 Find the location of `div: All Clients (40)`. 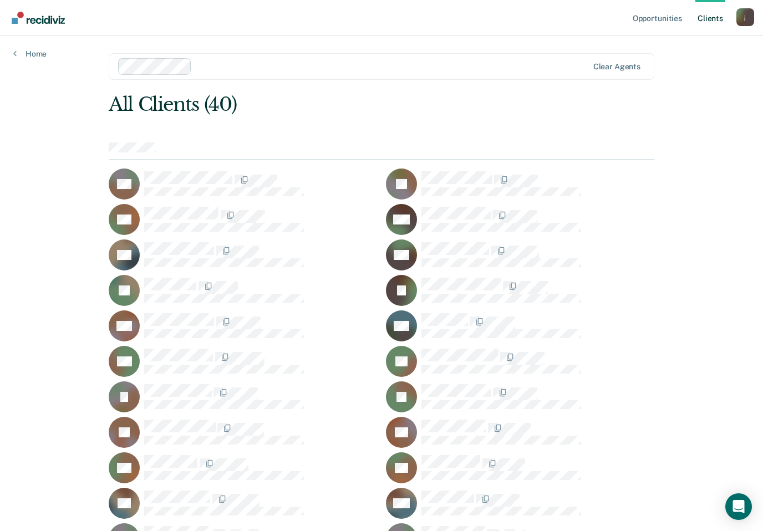

div: All Clients (40) is located at coordinates (327, 104).